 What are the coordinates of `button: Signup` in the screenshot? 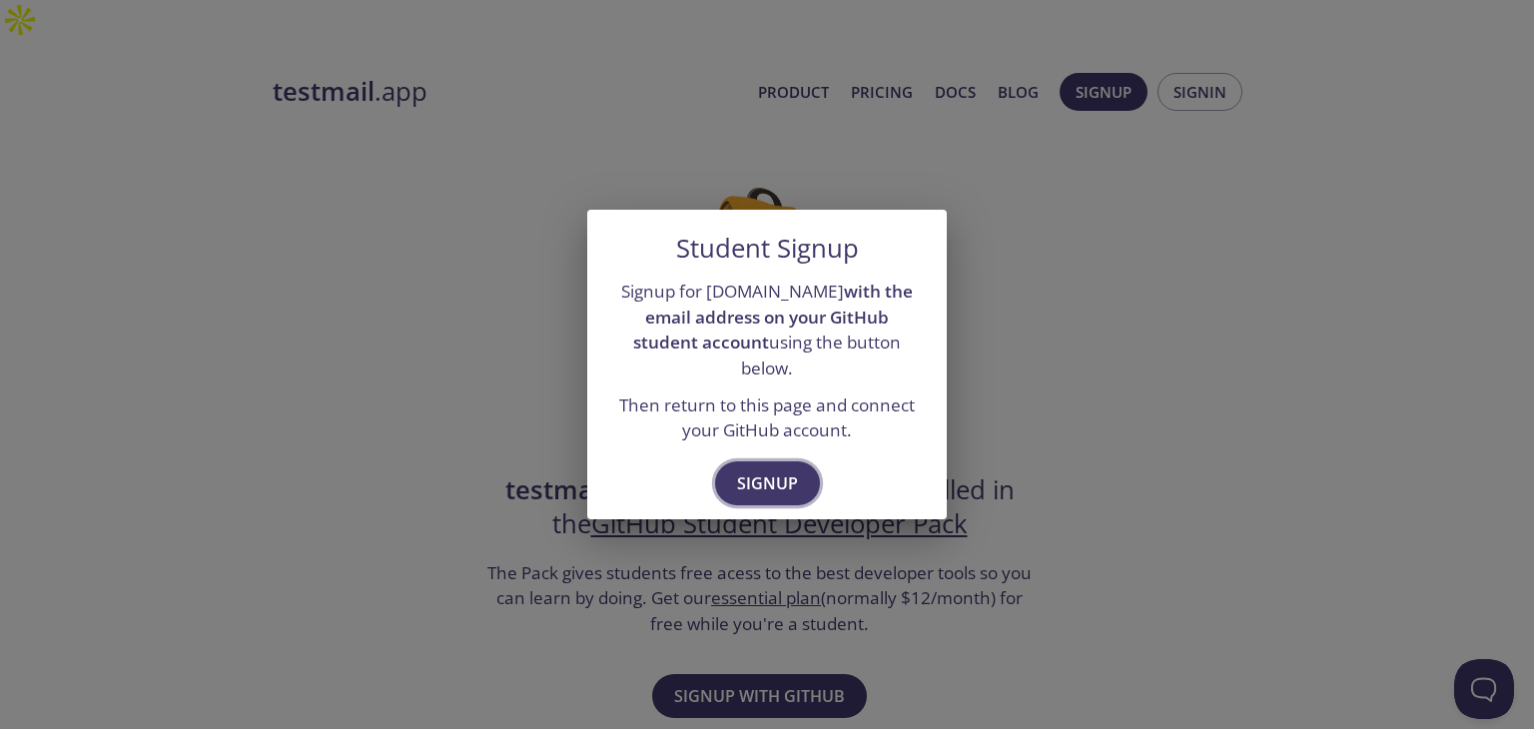 It's located at (767, 483).